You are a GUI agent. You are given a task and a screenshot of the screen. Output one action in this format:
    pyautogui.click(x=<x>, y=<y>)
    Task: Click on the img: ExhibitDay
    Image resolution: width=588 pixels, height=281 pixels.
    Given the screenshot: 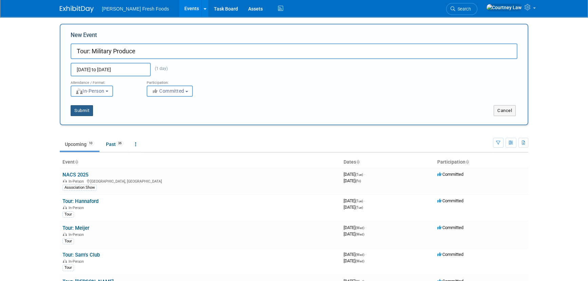 What is the action you would take?
    pyautogui.click(x=77, y=9)
    